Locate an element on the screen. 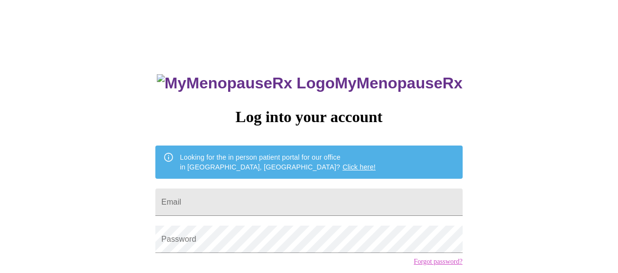 The width and height of the screenshot is (618, 273). img: MyMenopauseRx Logo is located at coordinates (246, 83).